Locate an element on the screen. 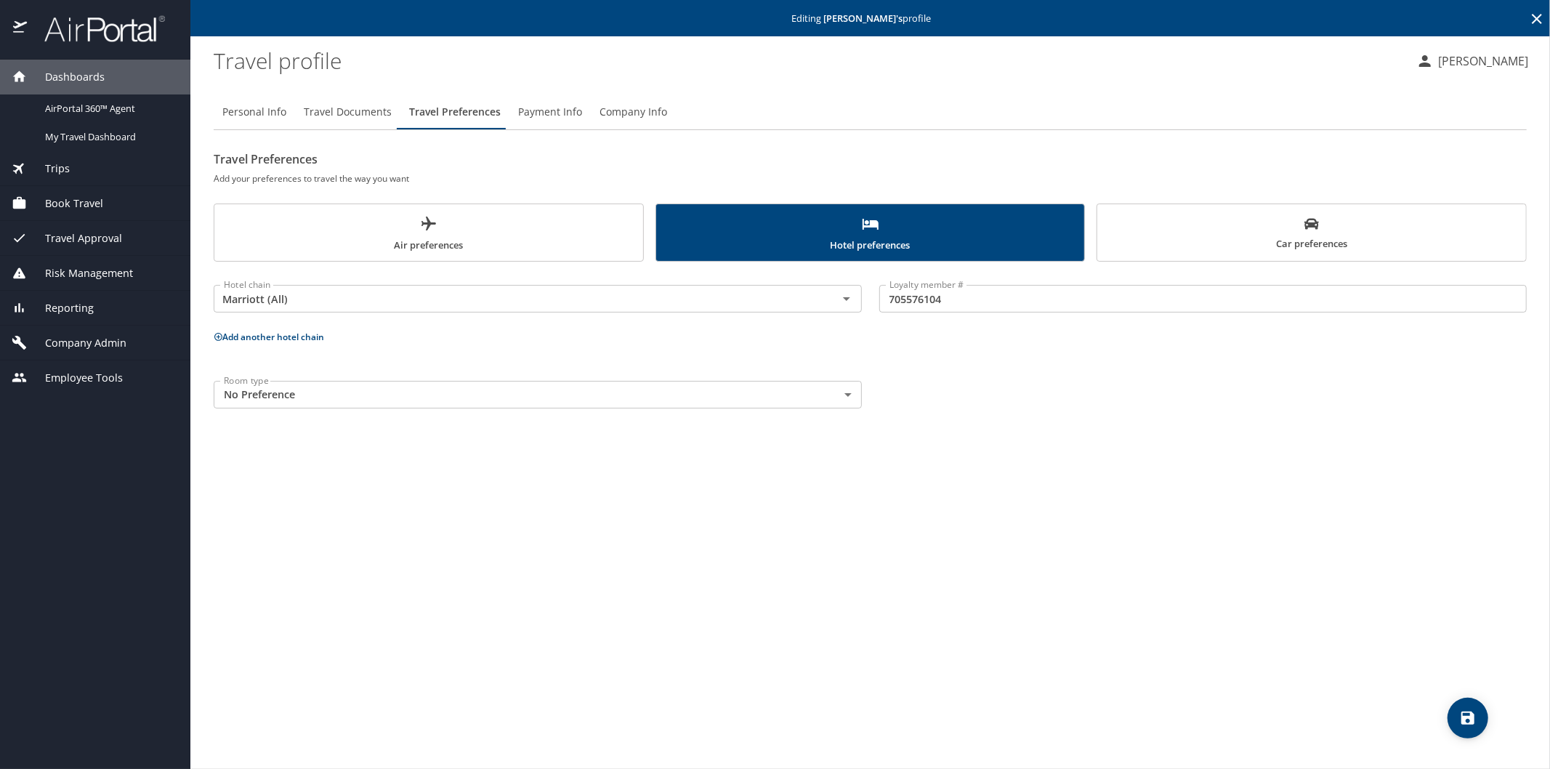 The height and width of the screenshot is (769, 1550). span: Company Admin is located at coordinates (76, 343).